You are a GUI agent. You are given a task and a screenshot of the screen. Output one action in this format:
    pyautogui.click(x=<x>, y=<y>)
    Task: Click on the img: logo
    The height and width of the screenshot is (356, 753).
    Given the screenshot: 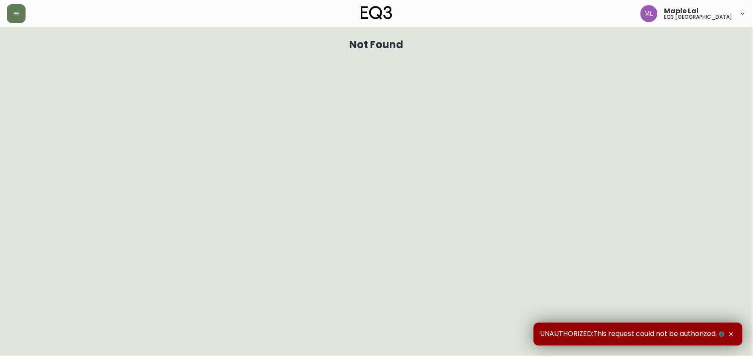 What is the action you would take?
    pyautogui.click(x=377, y=13)
    